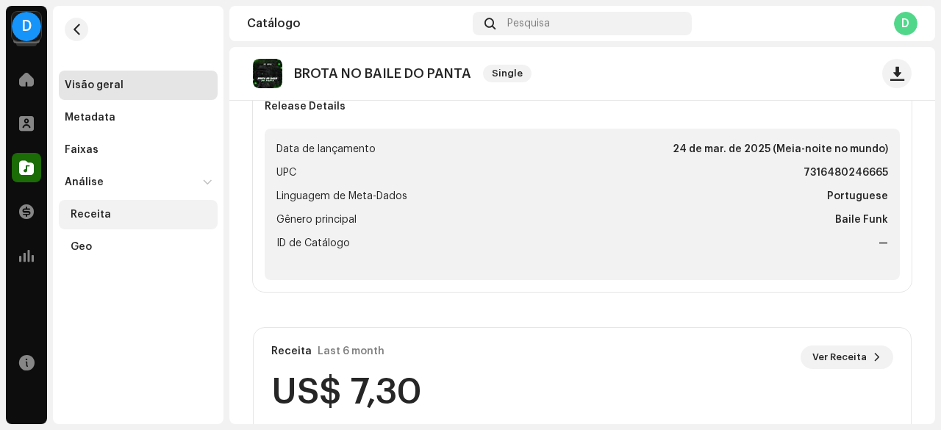 This screenshot has height=430, width=941. What do you see at coordinates (138, 85) in the screenshot?
I see `re-m-nav-item: Visão geral` at bounding box center [138, 85].